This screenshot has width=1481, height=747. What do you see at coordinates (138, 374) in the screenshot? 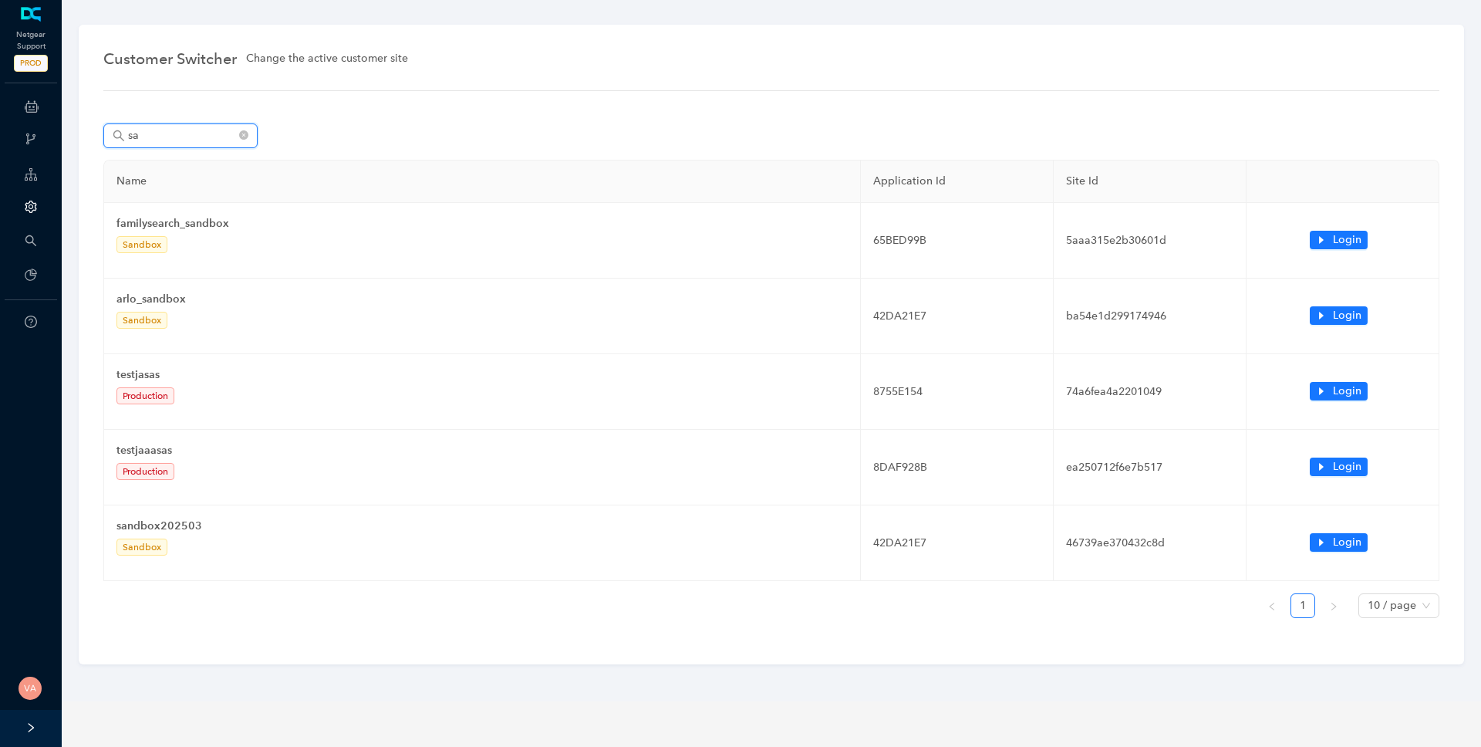
I see `b: testjasas` at bounding box center [138, 374].